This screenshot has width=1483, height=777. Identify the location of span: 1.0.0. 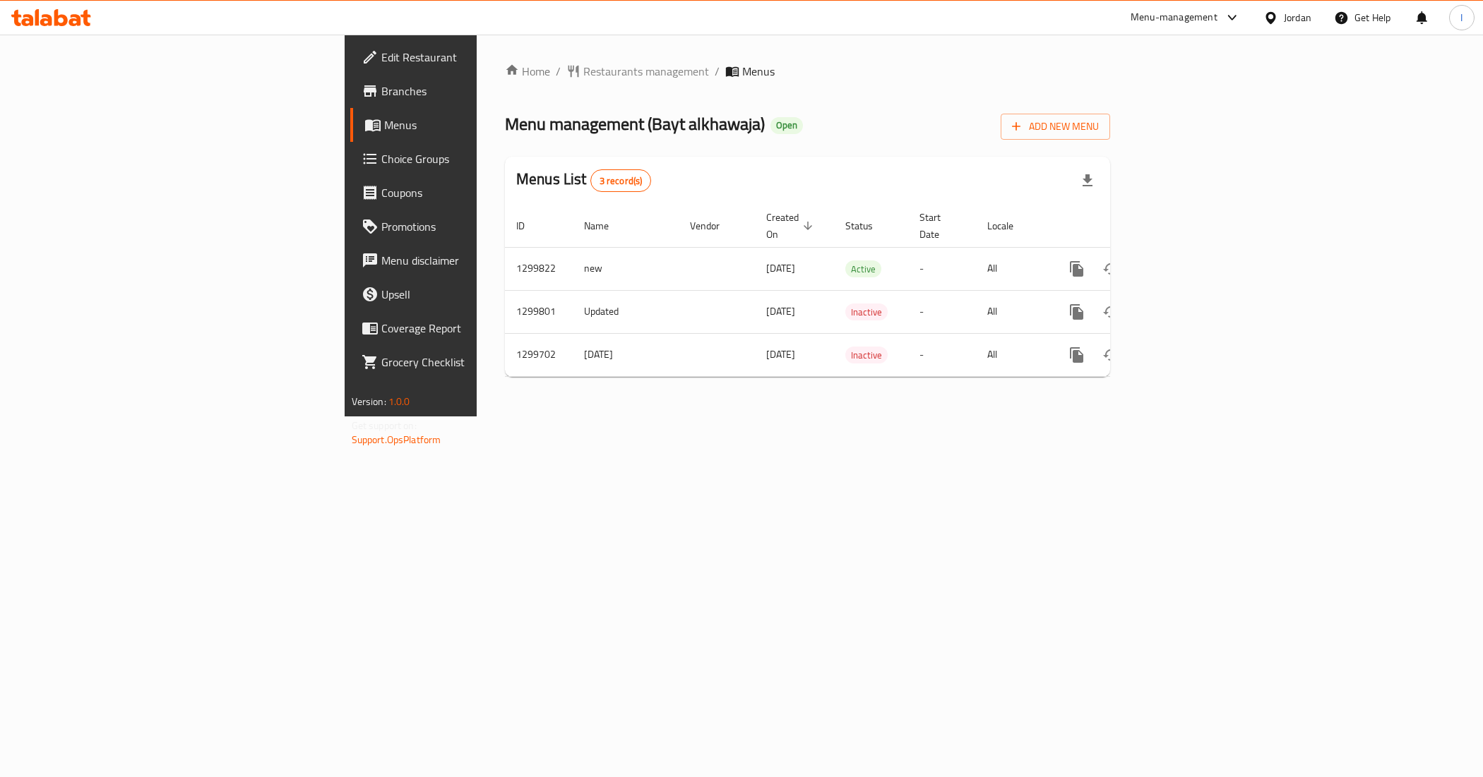
(399, 402).